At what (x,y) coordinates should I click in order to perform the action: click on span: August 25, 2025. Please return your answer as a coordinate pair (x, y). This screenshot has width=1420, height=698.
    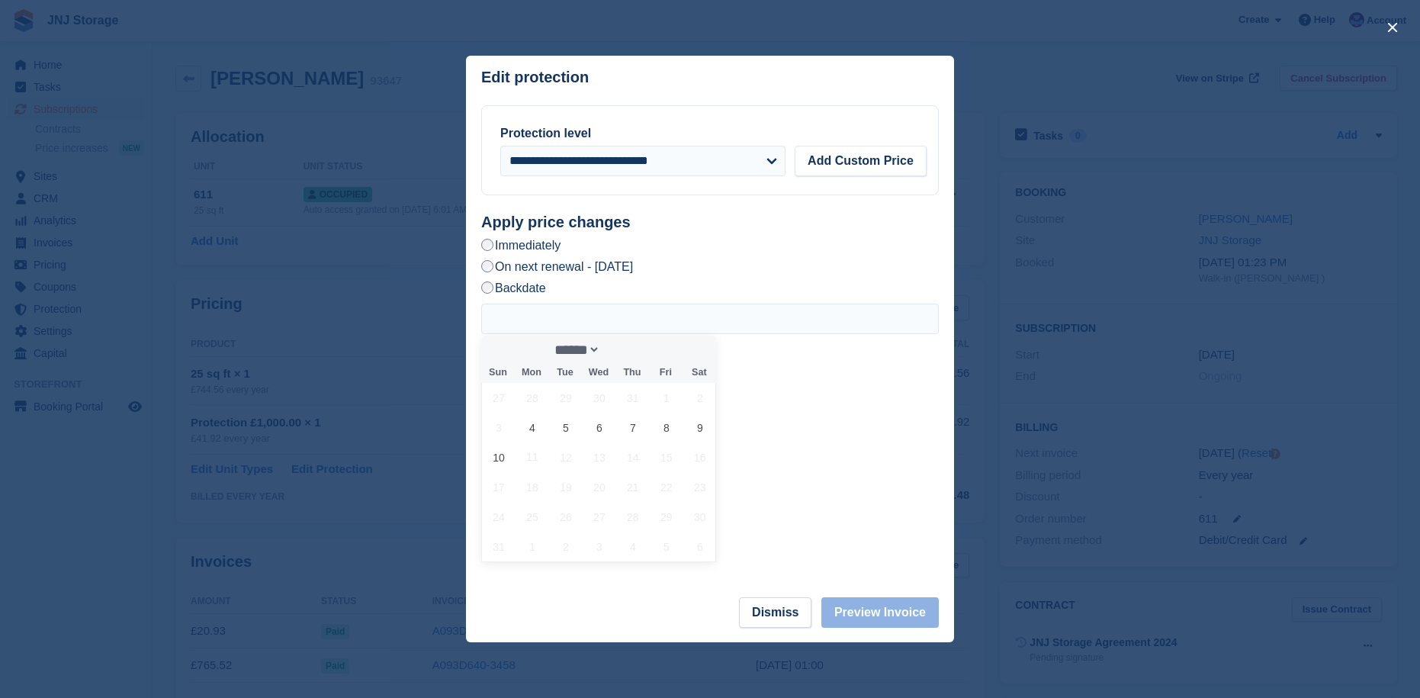
    Looking at the image, I should click on (531, 516).